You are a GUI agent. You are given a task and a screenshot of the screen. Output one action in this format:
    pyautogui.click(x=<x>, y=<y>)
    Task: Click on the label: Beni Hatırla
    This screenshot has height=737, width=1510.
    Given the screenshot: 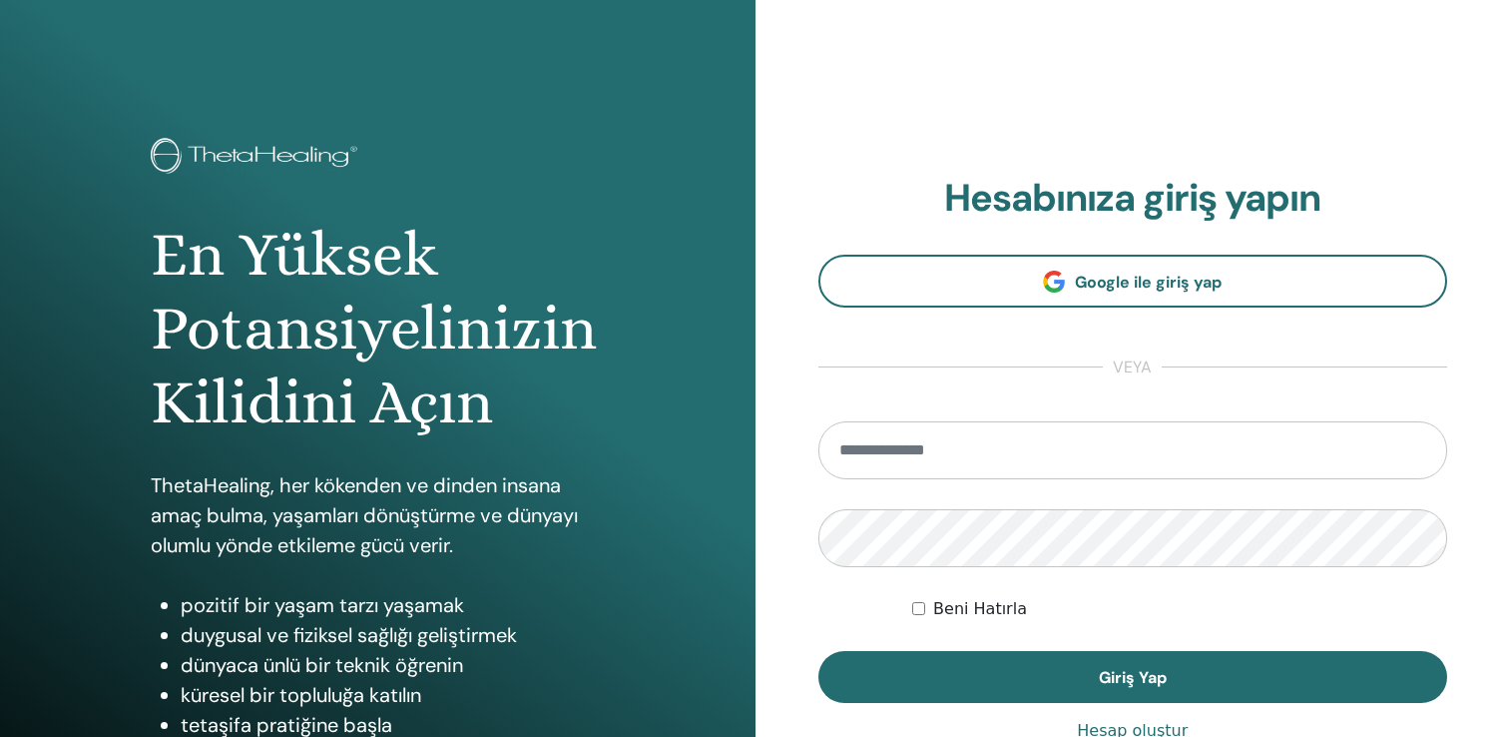 What is the action you would take?
    pyautogui.click(x=980, y=609)
    